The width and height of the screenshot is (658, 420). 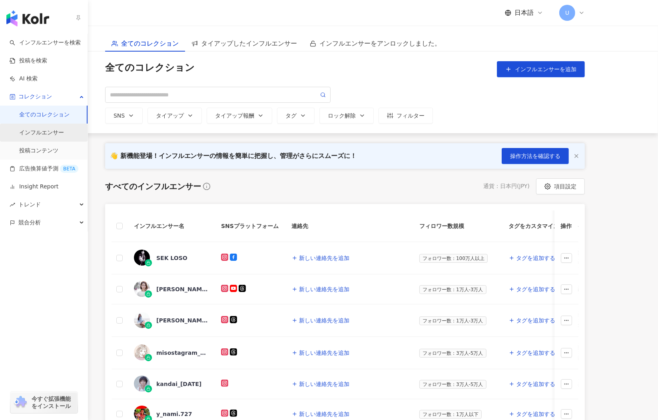 I want to click on th: フィロワー数規模, so click(x=458, y=226).